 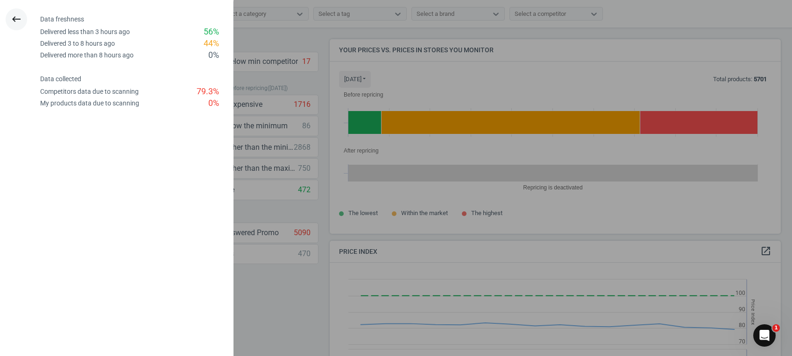 What do you see at coordinates (136, 19) in the screenshot?
I see `h4: Data freshness` at bounding box center [136, 19].